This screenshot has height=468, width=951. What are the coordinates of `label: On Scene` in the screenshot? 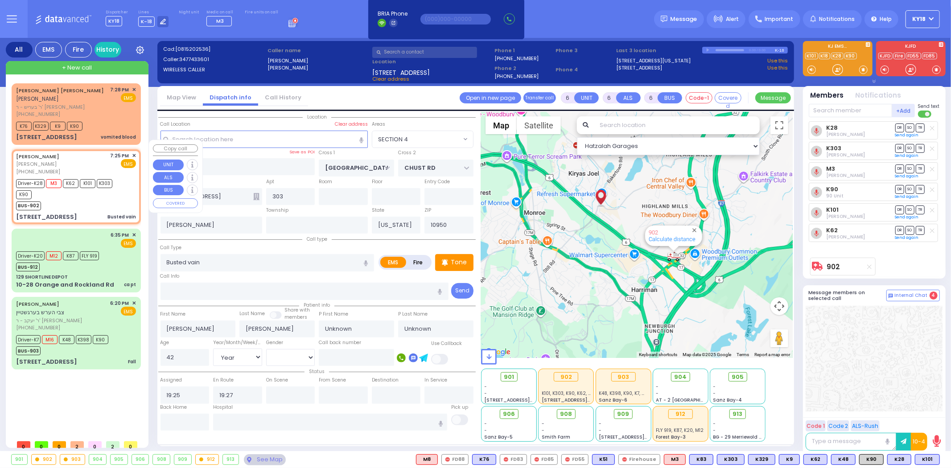 It's located at (277, 380).